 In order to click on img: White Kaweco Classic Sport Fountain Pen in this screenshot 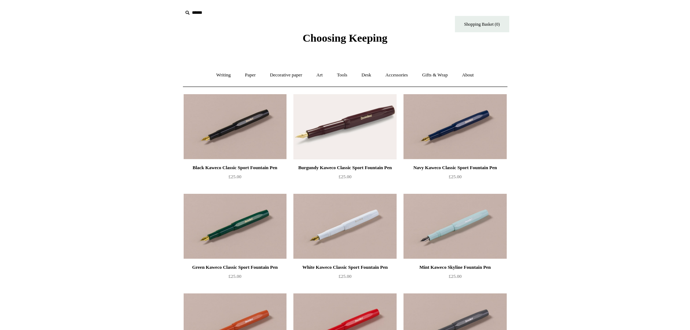, I will do `click(345, 227)`.